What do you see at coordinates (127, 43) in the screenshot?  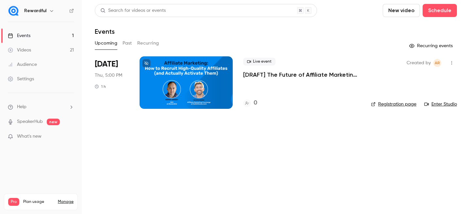 I see `button: Past` at bounding box center [127, 43].